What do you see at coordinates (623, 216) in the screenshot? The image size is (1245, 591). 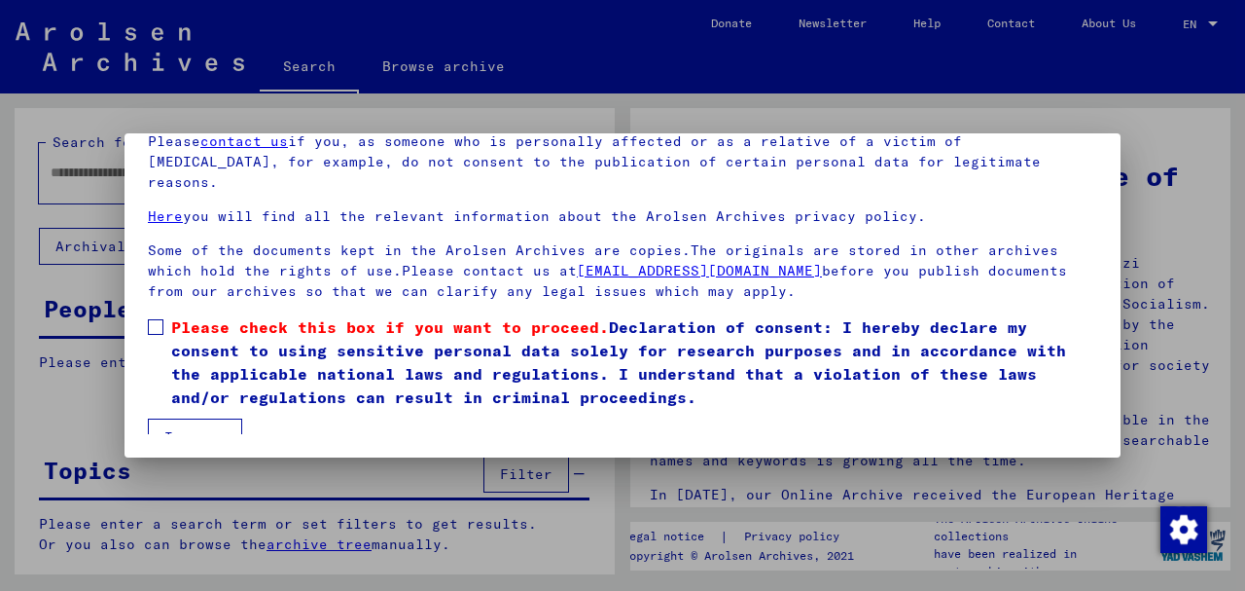 I see `p: you will find all the relevant information about the Arolsen Archives privacy policy.` at bounding box center [623, 216].